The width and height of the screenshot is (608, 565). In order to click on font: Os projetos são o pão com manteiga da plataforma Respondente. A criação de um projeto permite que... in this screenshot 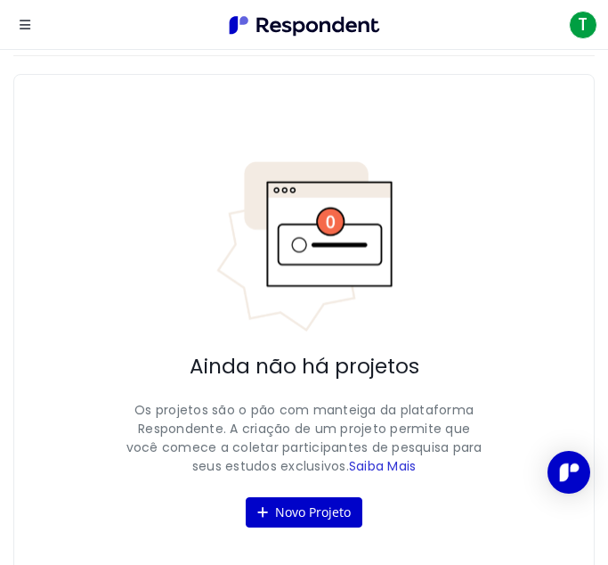, I will do `click(305, 437)`.